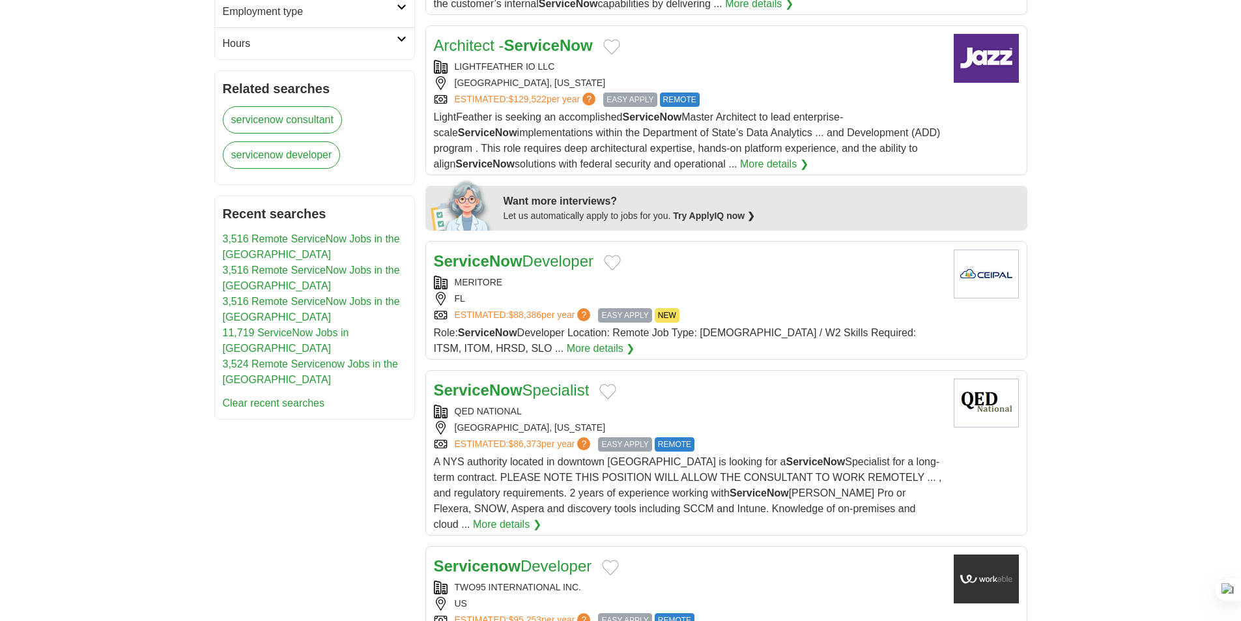  Describe the element at coordinates (477, 566) in the screenshot. I see `strong: Servicenow` at that location.